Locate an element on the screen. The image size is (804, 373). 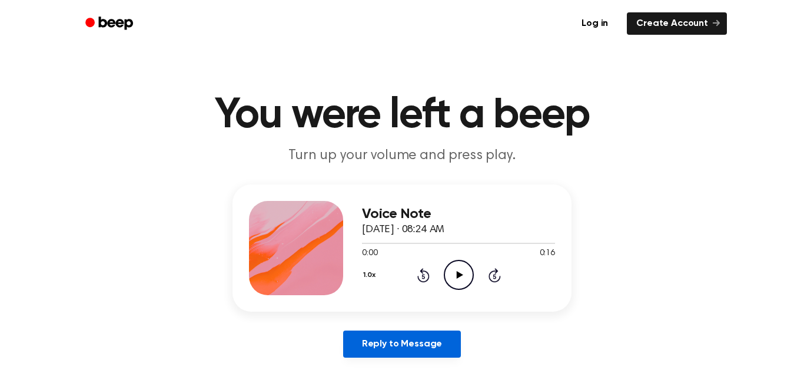
a: Create Account is located at coordinates (677, 24).